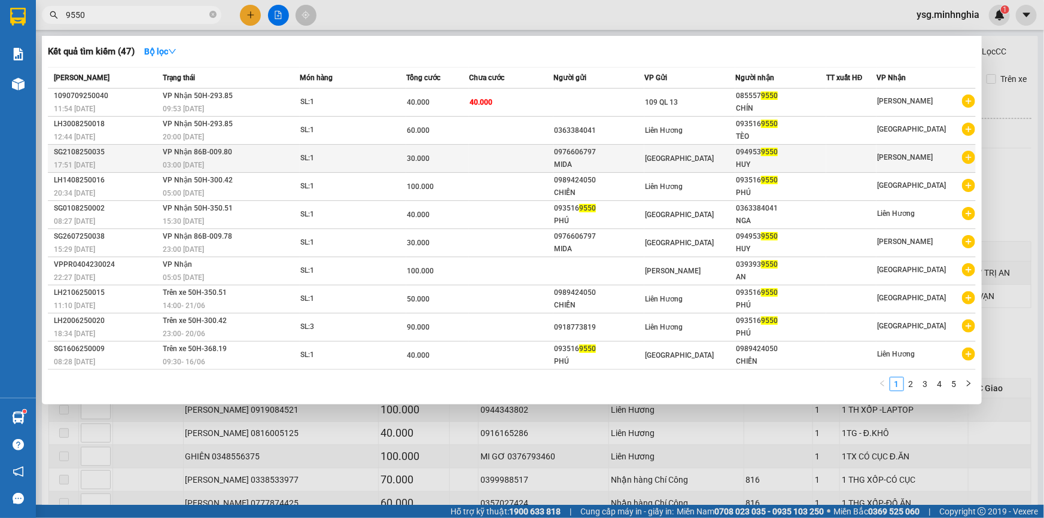  Describe the element at coordinates (968, 383) in the screenshot. I see `span: right` at that location.